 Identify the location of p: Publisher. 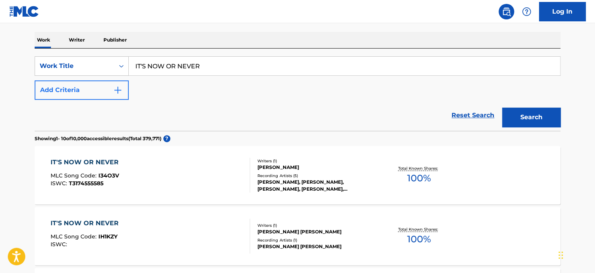
(115, 40).